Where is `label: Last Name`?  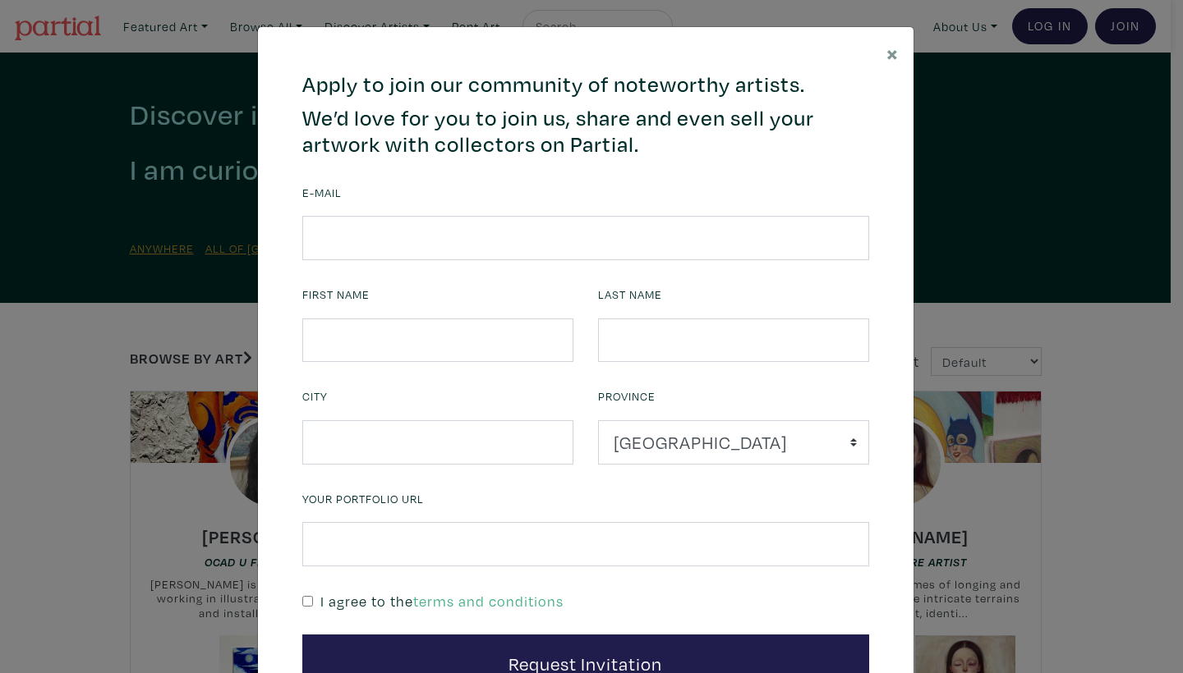
label: Last Name is located at coordinates (630, 295).